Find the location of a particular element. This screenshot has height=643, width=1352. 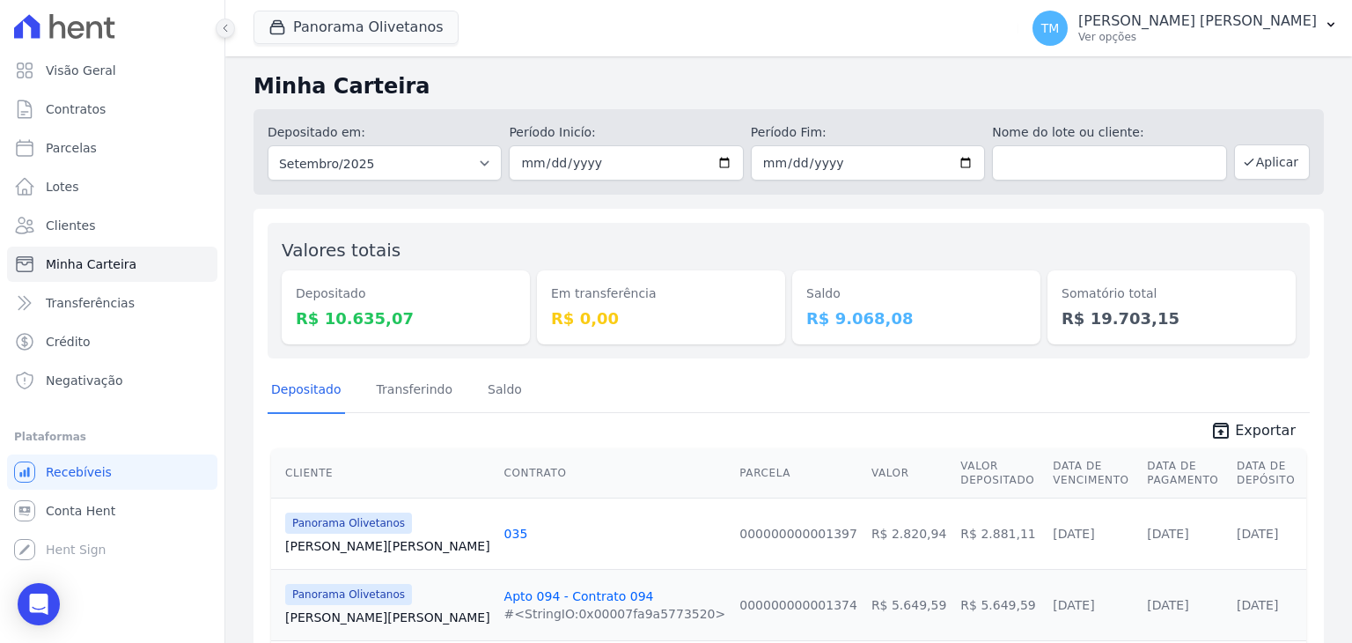

span: Negativação is located at coordinates (85, 380).